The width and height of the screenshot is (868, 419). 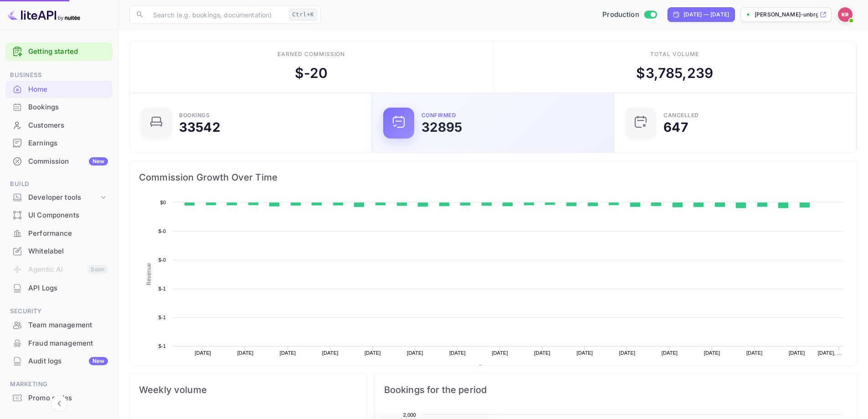 What do you see at coordinates (59, 75) in the screenshot?
I see `span: Business` at bounding box center [59, 75].